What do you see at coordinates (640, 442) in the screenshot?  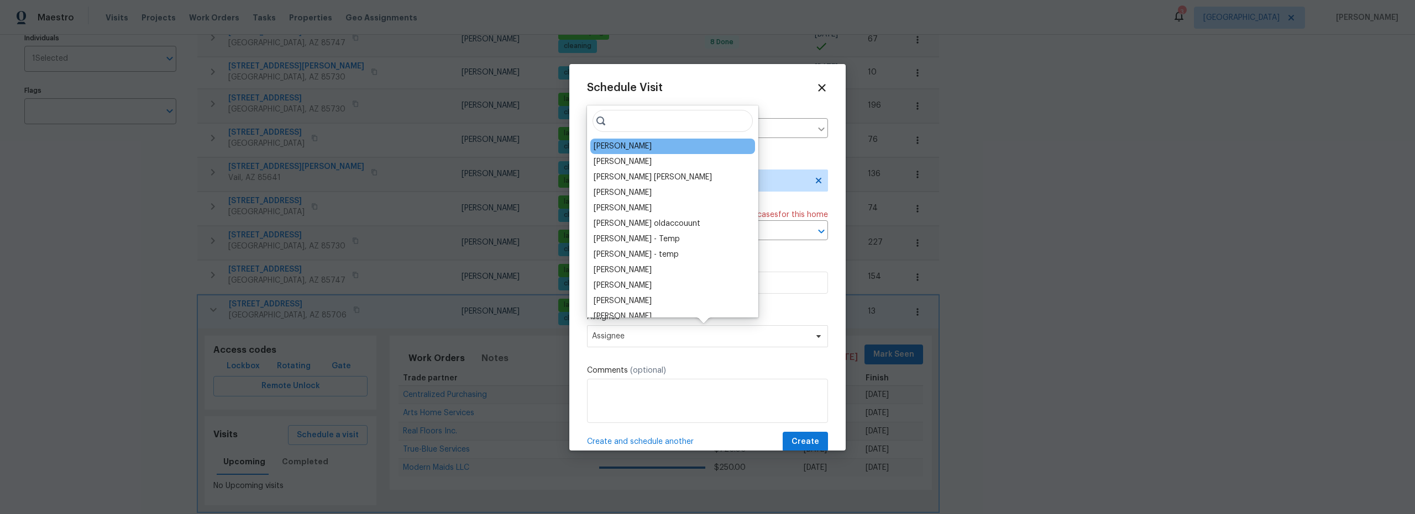 I see `span: Create and schedule another` at bounding box center [640, 442].